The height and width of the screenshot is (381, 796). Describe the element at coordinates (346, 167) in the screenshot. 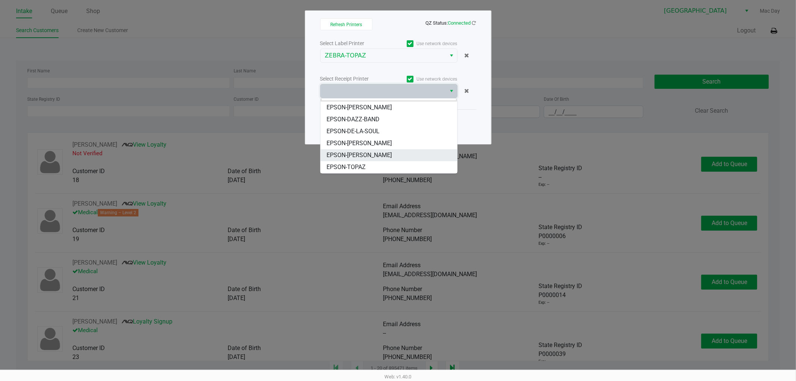

I see `span: EPSON-TOPAZ` at that location.